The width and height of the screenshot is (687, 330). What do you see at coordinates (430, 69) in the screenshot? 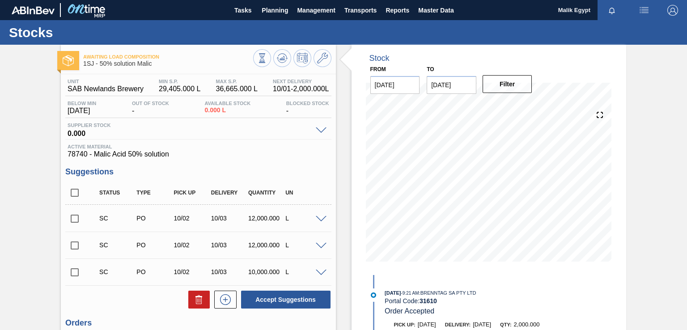
I see `label: to` at bounding box center [430, 69].